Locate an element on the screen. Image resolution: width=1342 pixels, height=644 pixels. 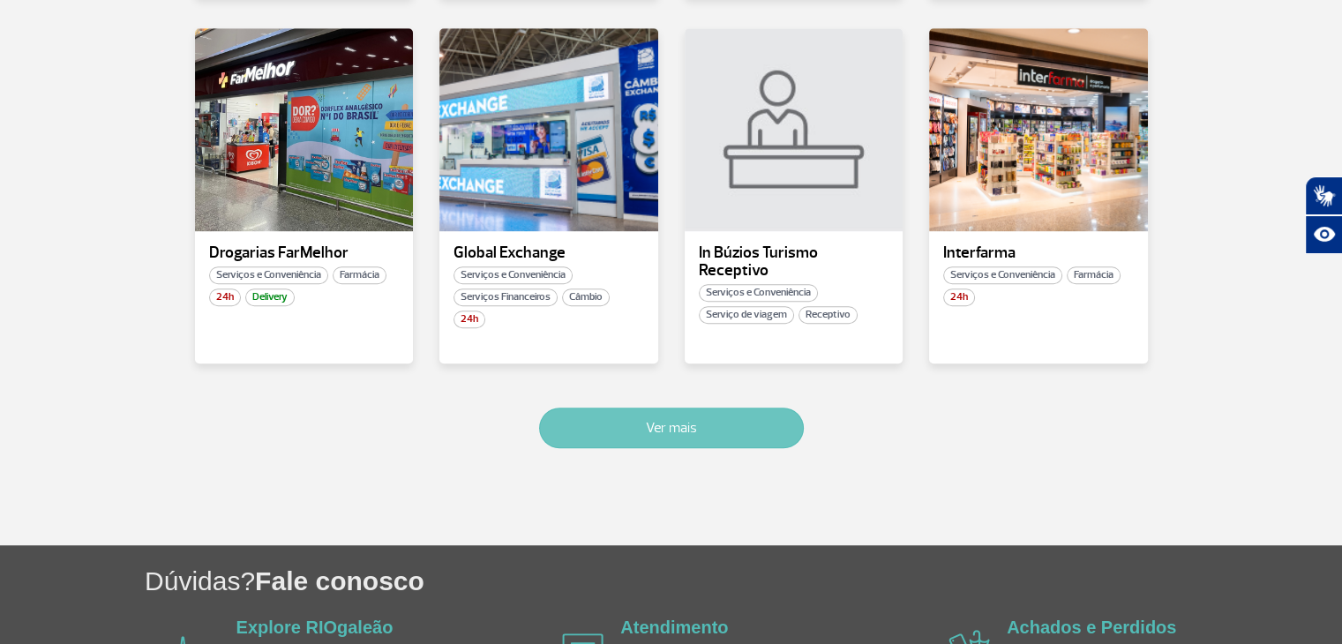
h1: Dúvidas? is located at coordinates (743, 581).